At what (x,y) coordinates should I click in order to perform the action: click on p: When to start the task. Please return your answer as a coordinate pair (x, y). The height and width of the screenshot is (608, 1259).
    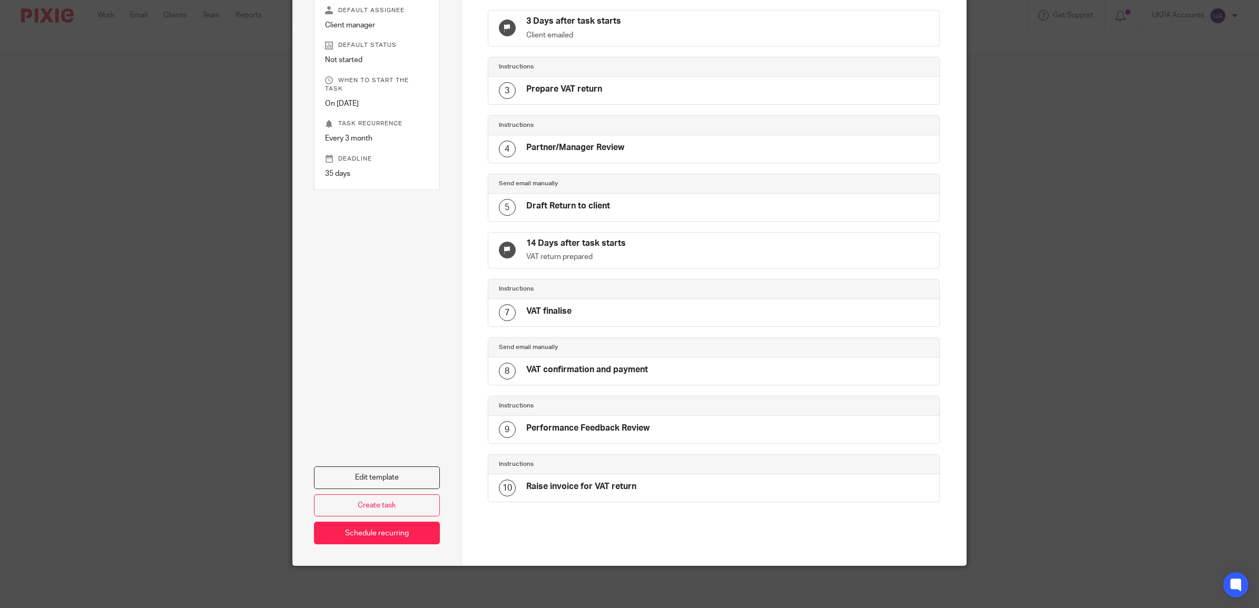
    Looking at the image, I should click on (377, 85).